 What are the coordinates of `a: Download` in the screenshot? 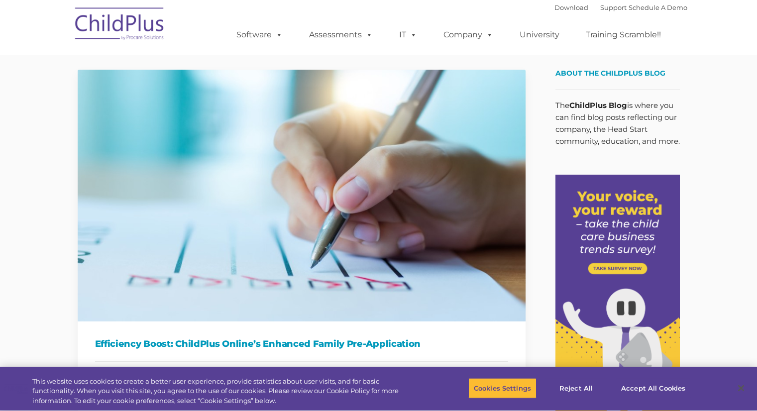 It's located at (571, 7).